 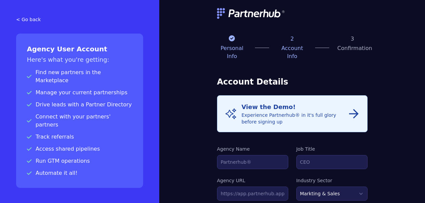 What do you see at coordinates (295, 114) in the screenshot?
I see `div: Experience Partnerhub® in it's full glory before signing up` at bounding box center [295, 114].